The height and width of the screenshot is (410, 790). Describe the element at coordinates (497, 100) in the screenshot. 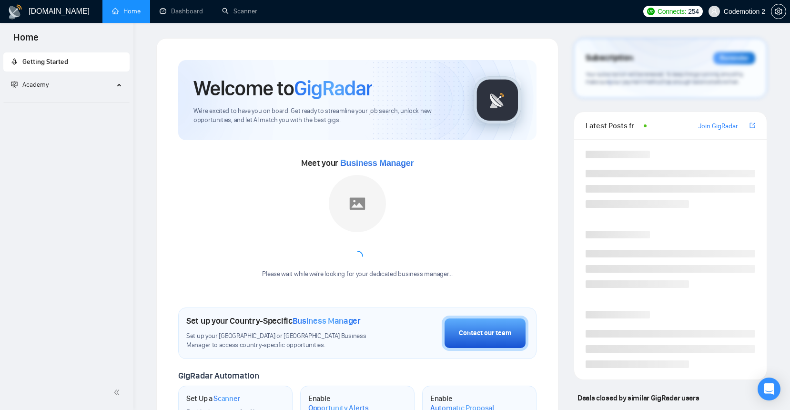

I see `img: gigradar-logo.png` at that location.